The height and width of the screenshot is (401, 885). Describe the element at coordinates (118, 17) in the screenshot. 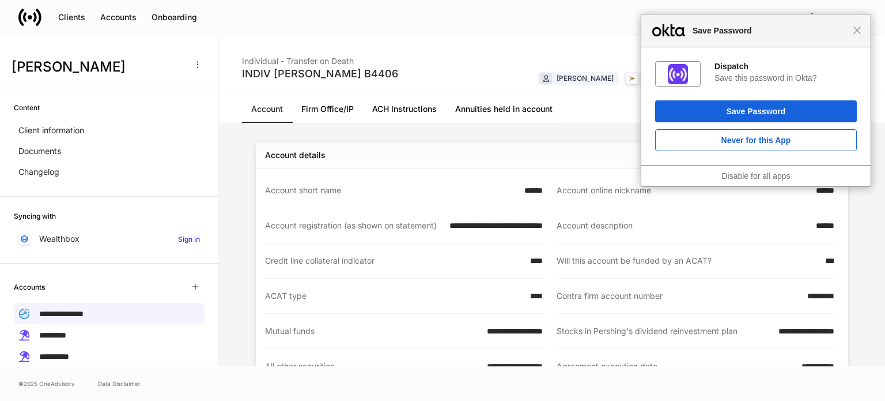

I see `div: Accounts` at that location.